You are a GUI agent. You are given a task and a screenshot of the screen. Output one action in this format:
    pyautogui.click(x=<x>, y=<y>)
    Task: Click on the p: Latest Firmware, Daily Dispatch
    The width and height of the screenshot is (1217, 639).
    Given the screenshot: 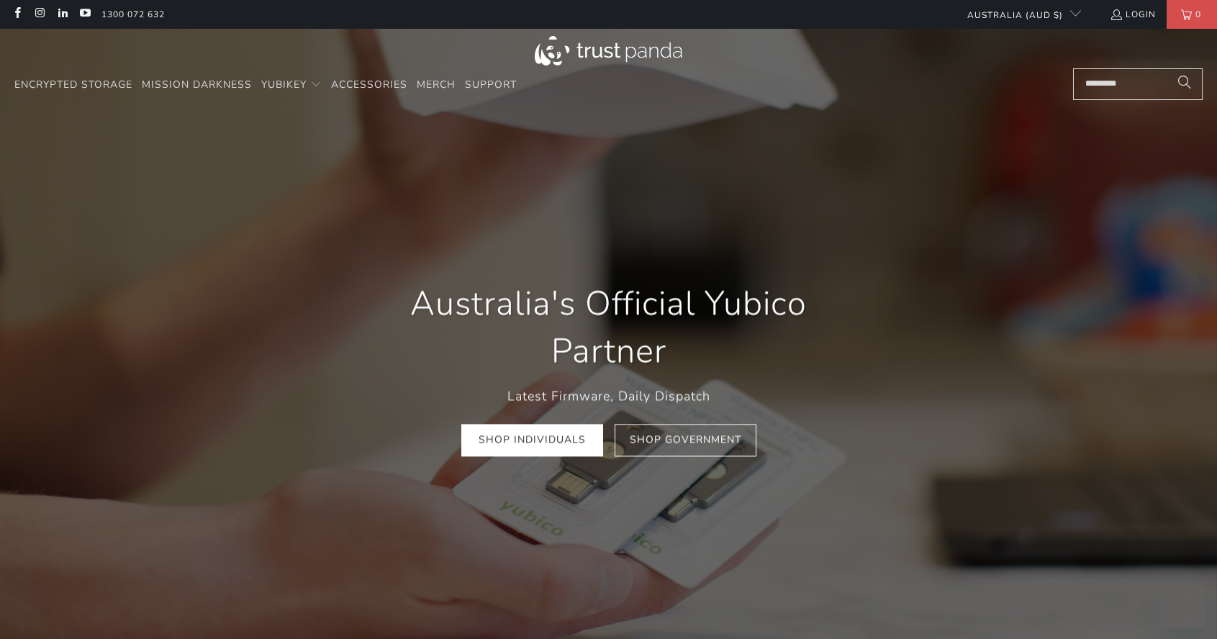 What is the action you would take?
    pyautogui.click(x=609, y=396)
    